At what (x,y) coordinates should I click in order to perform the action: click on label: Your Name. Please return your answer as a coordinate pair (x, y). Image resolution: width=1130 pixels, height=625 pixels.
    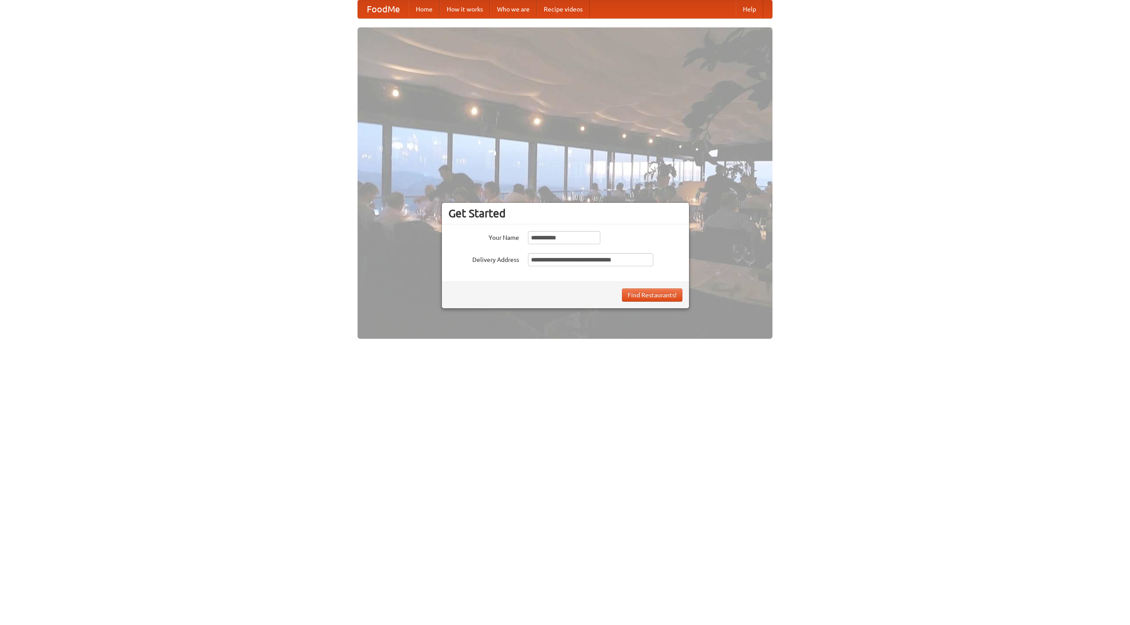
    Looking at the image, I should click on (484, 236).